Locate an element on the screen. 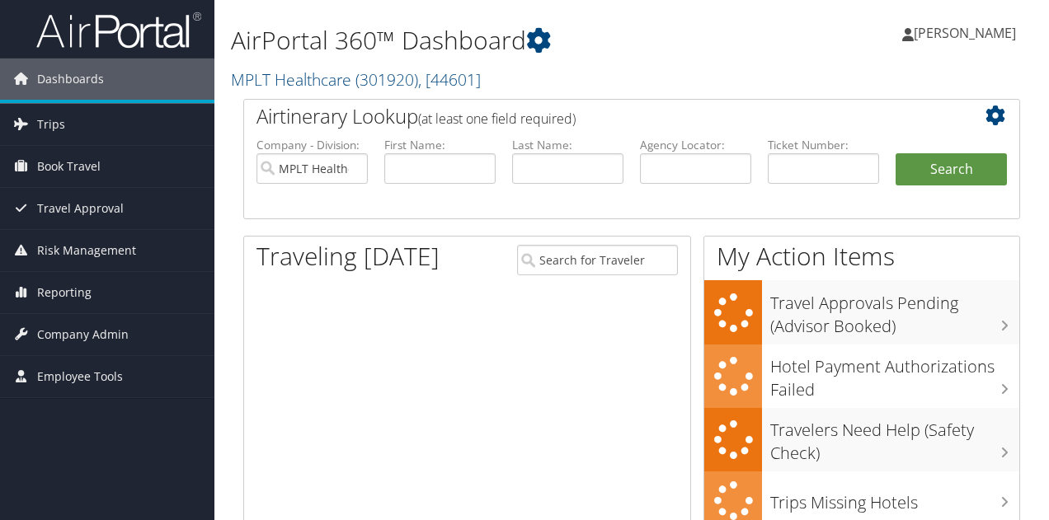  img: airportal-logo.png is located at coordinates (119, 30).